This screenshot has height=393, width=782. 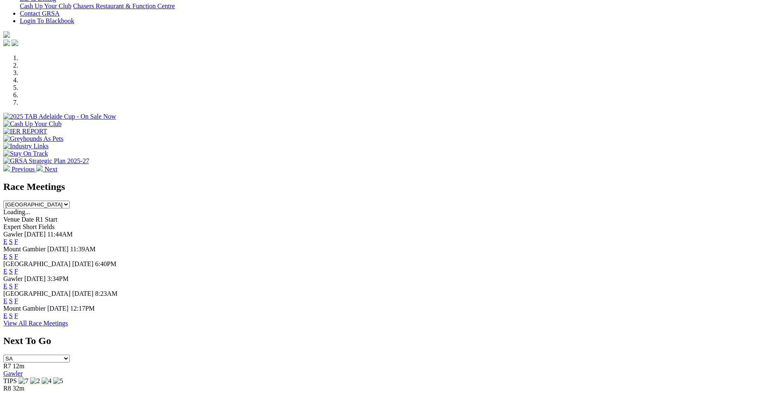 What do you see at coordinates (12, 219) in the screenshot?
I see `span: Venue` at bounding box center [12, 219].